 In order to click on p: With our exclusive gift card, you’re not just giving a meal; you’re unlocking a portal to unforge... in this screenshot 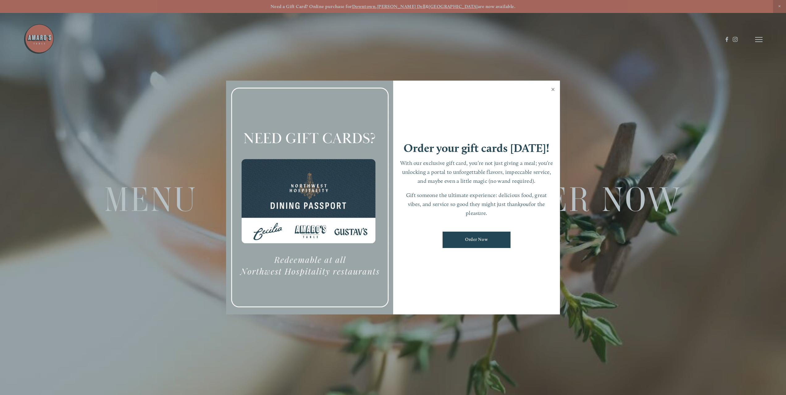, I will do `click(477, 172)`.